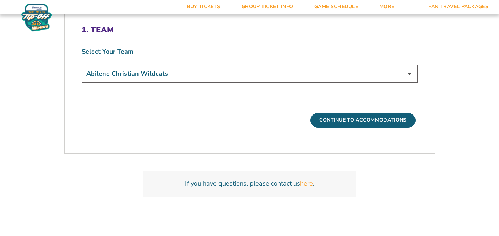  I want to click on label: Select Your Team, so click(250, 51).